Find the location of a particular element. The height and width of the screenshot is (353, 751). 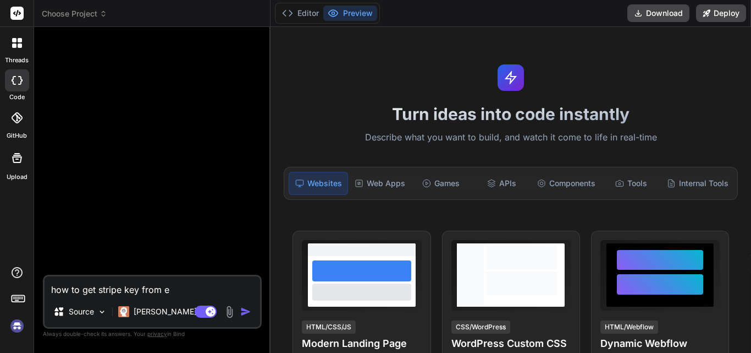

textarea: how to get stripe key from is located at coordinates (152, 286).